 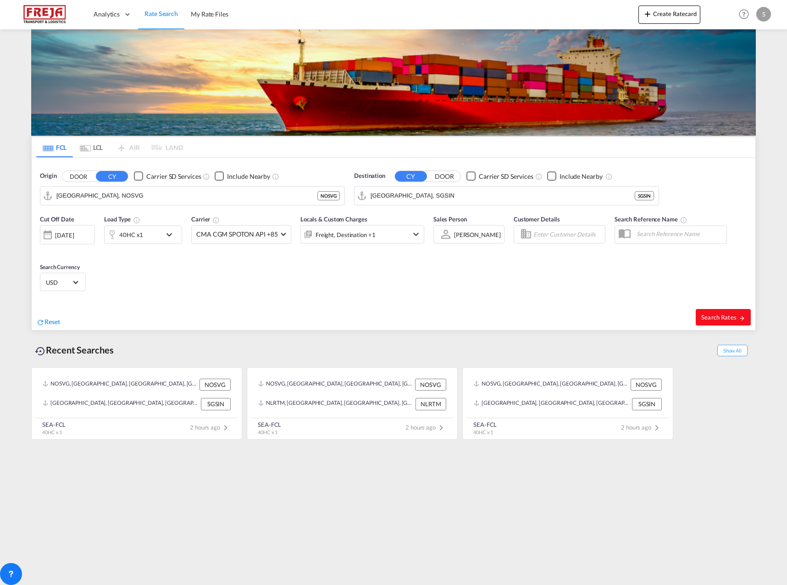 What do you see at coordinates (60, 267) in the screenshot?
I see `span: Search Currency` at bounding box center [60, 267].